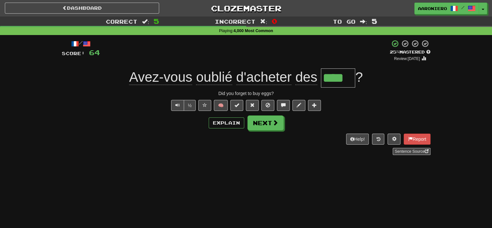 Image resolution: width=492 pixels, height=228 pixels. Describe the element at coordinates (307, 77) in the screenshot. I see `span: des` at that location.